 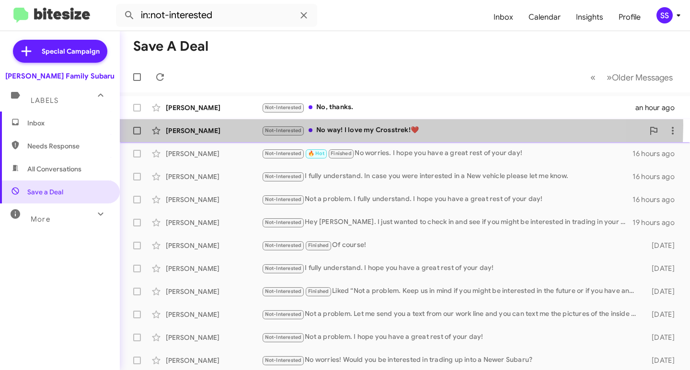 I want to click on span: Calendar, so click(x=544, y=17).